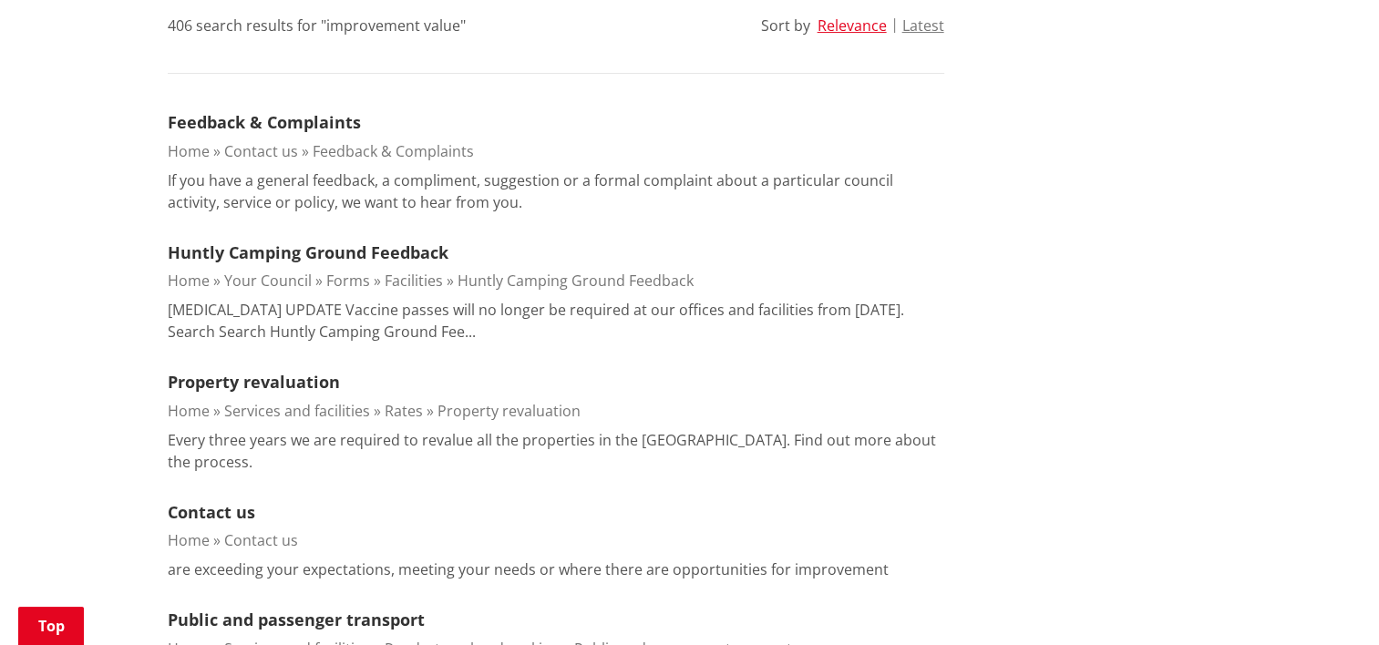  What do you see at coordinates (528, 570) in the screenshot?
I see `p: are exceeding your expectations, meeting your needs or where there are opportunities for improvement` at bounding box center [528, 570].